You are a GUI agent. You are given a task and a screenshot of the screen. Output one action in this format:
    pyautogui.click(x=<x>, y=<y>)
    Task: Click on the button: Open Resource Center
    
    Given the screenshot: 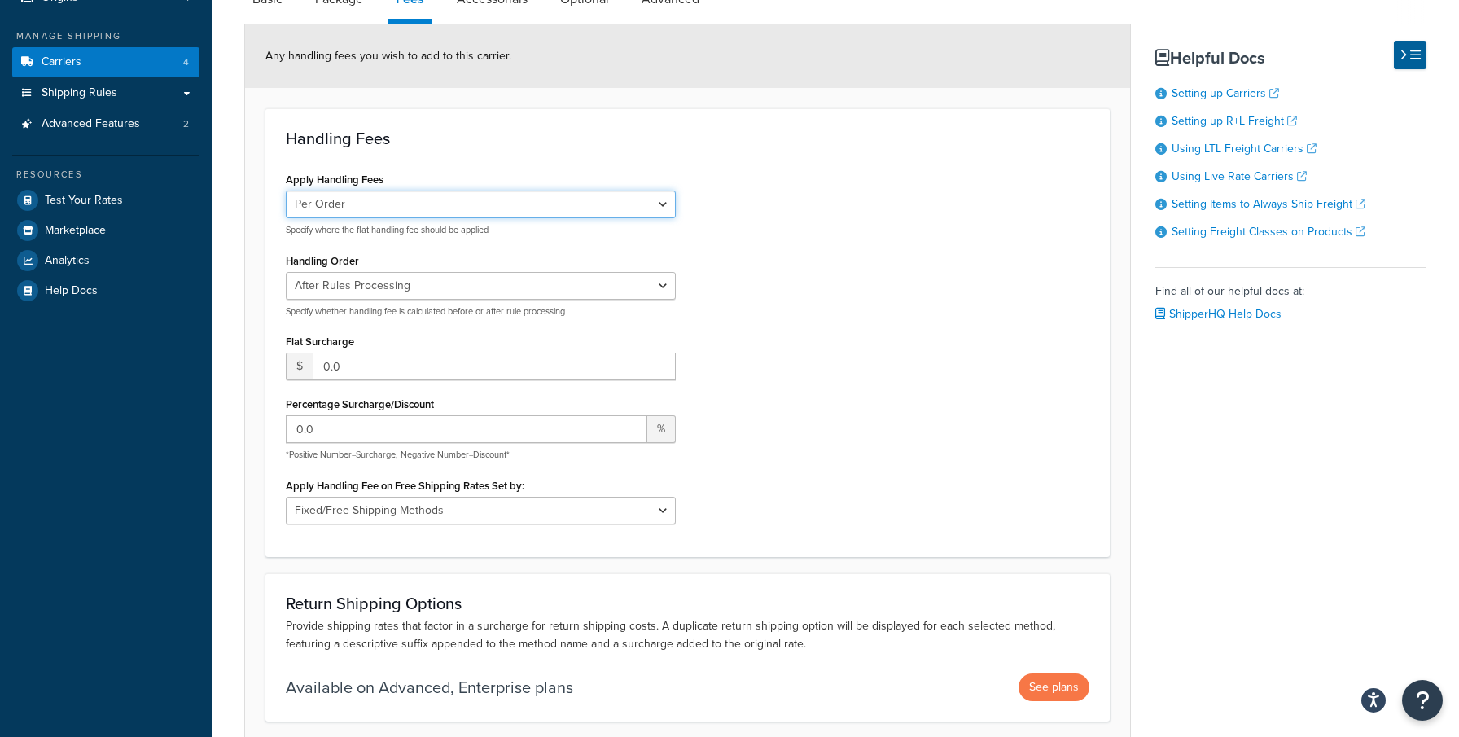 What is the action you would take?
    pyautogui.click(x=1422, y=700)
    